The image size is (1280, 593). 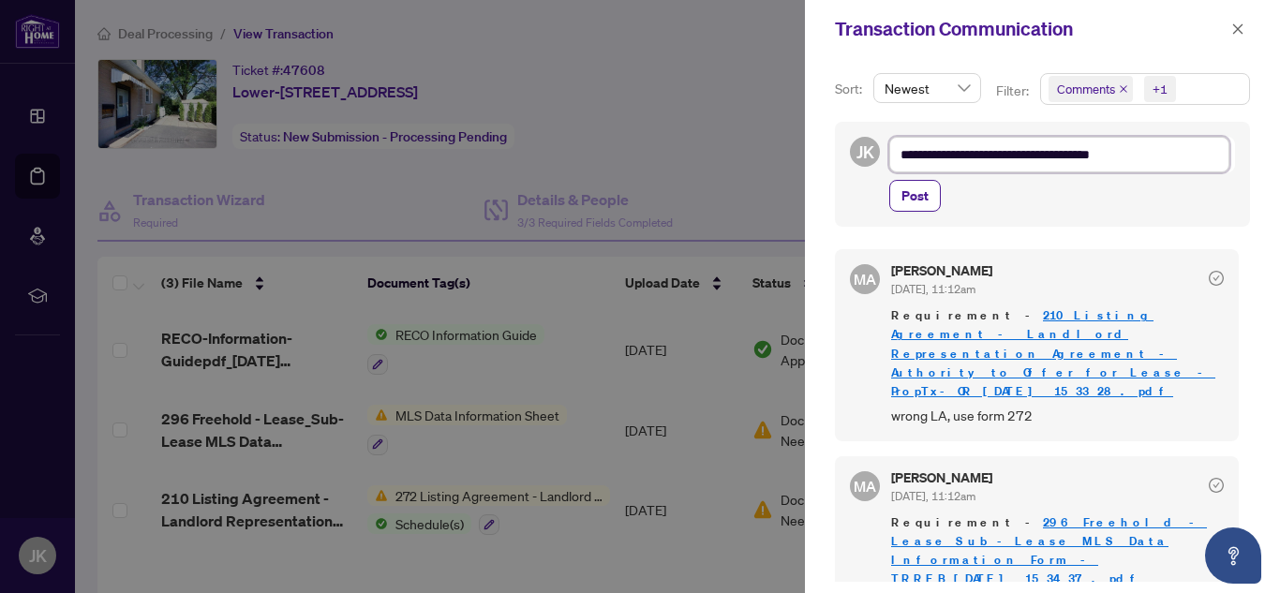 What do you see at coordinates (1030, 29) in the screenshot?
I see `div: Transaction Communication` at bounding box center [1030, 29].